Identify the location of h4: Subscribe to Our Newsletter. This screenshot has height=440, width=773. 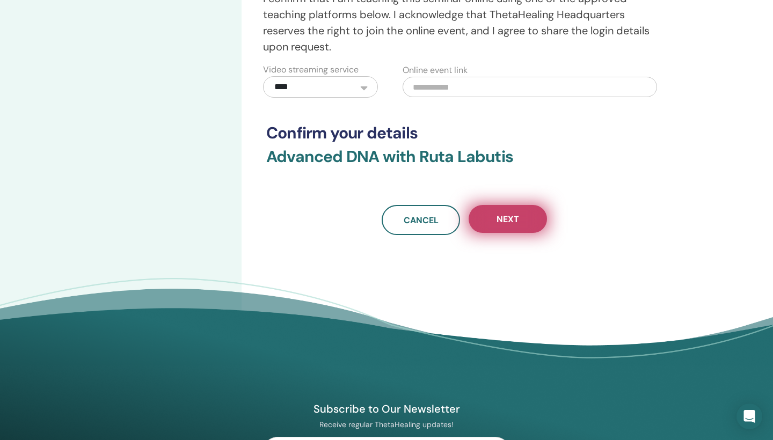
(386, 409).